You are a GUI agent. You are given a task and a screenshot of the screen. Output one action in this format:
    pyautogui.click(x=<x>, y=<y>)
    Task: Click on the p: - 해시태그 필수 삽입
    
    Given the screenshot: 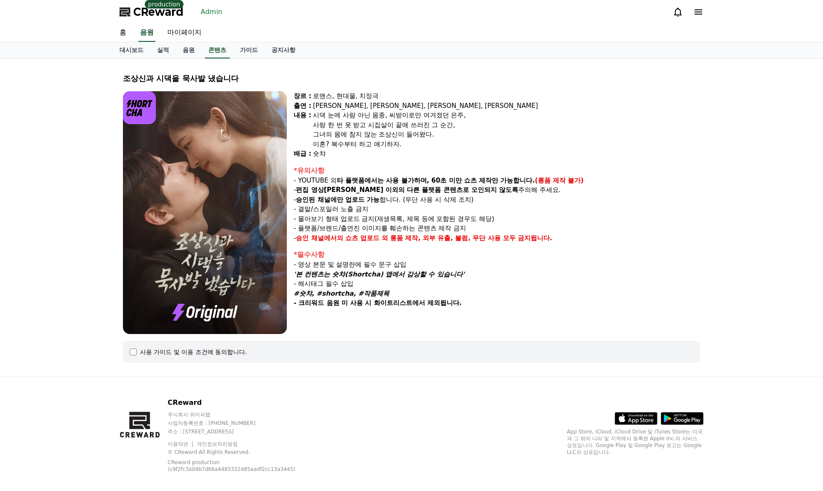 What is the action you would take?
    pyautogui.click(x=497, y=284)
    